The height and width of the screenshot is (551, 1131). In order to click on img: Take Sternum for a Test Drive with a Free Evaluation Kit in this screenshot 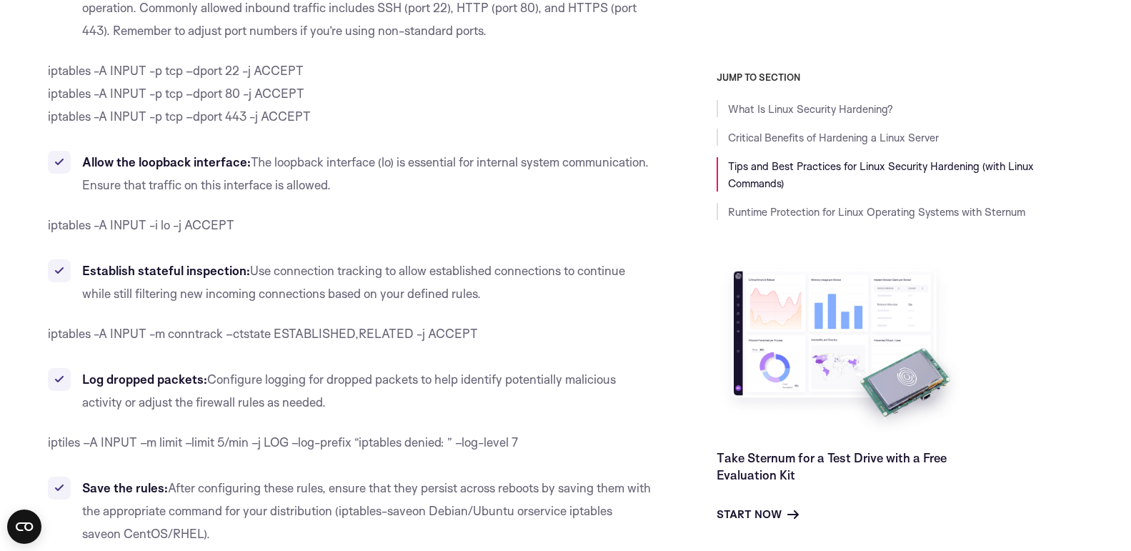, I will do `click(842, 349)`.